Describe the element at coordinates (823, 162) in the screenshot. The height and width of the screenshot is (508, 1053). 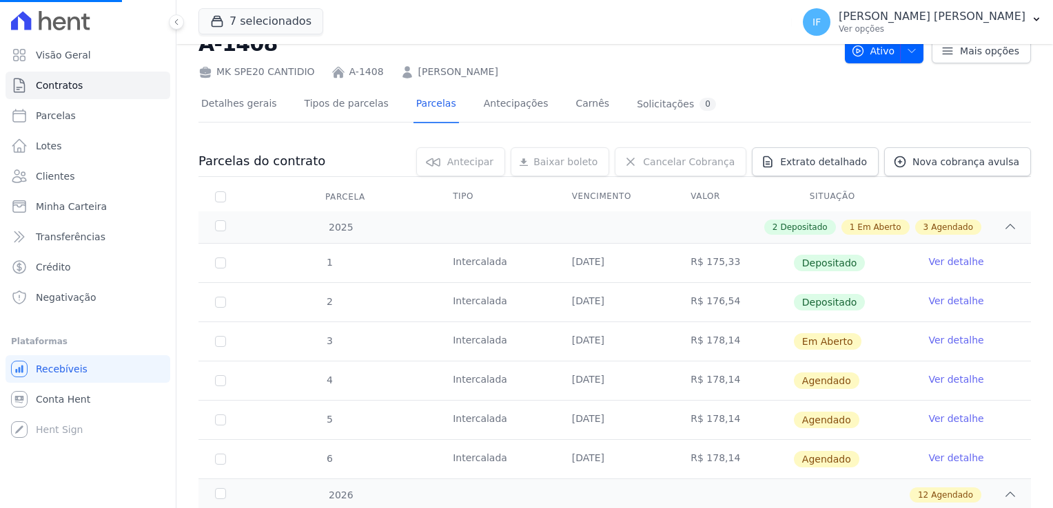
I see `span: Extrato detalhado` at that location.